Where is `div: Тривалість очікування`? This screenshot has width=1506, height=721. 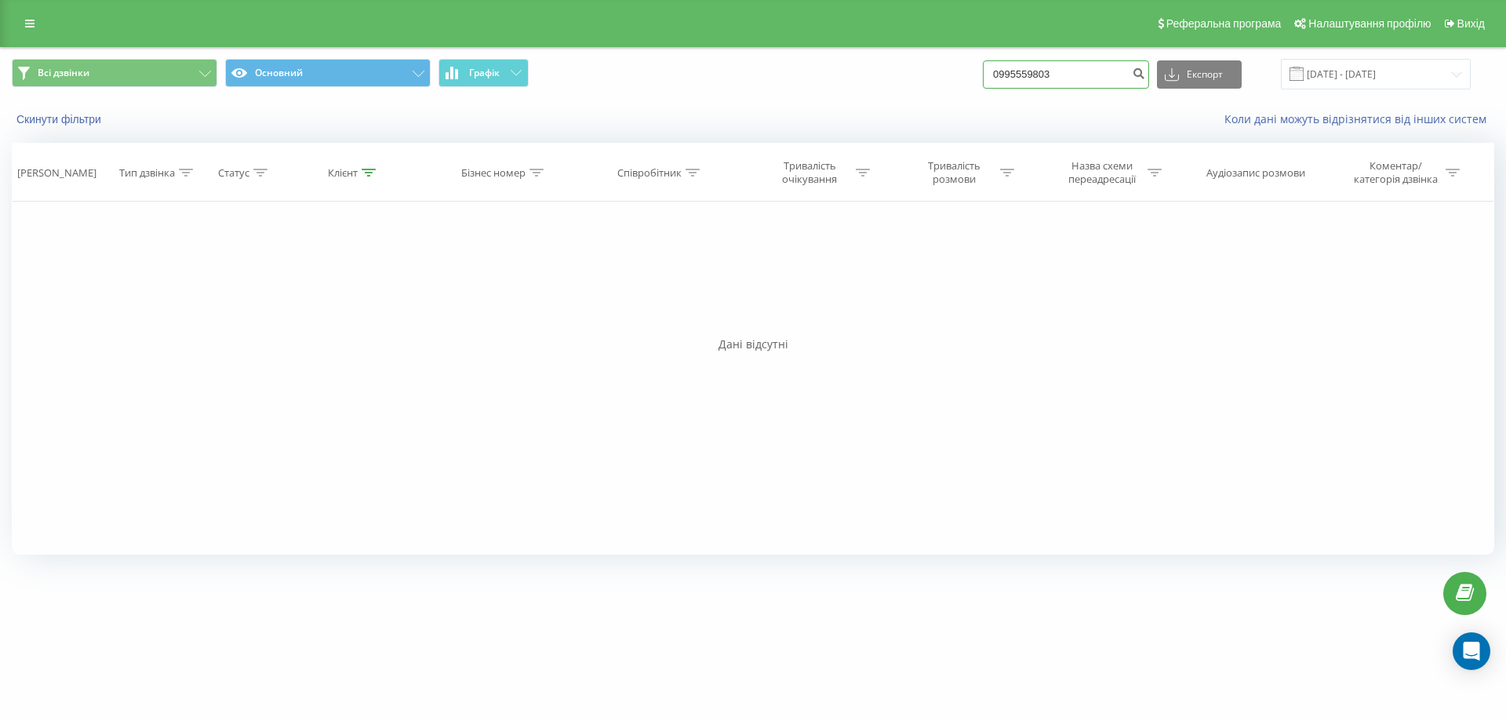
div: Тривалість очікування is located at coordinates (809, 173).